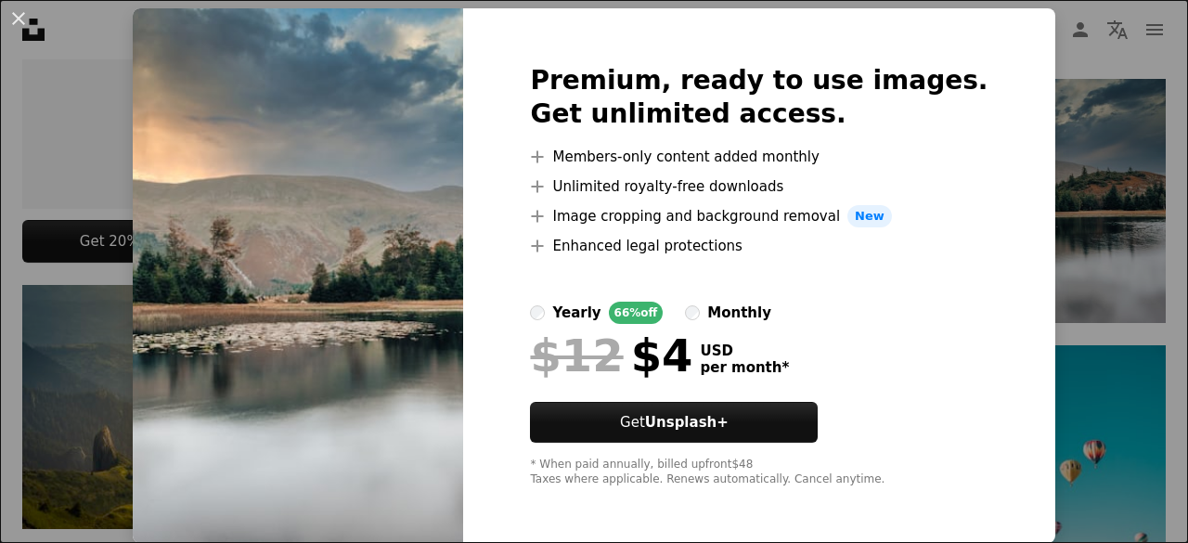  Describe the element at coordinates (744, 351) in the screenshot. I see `span: USD` at that location.